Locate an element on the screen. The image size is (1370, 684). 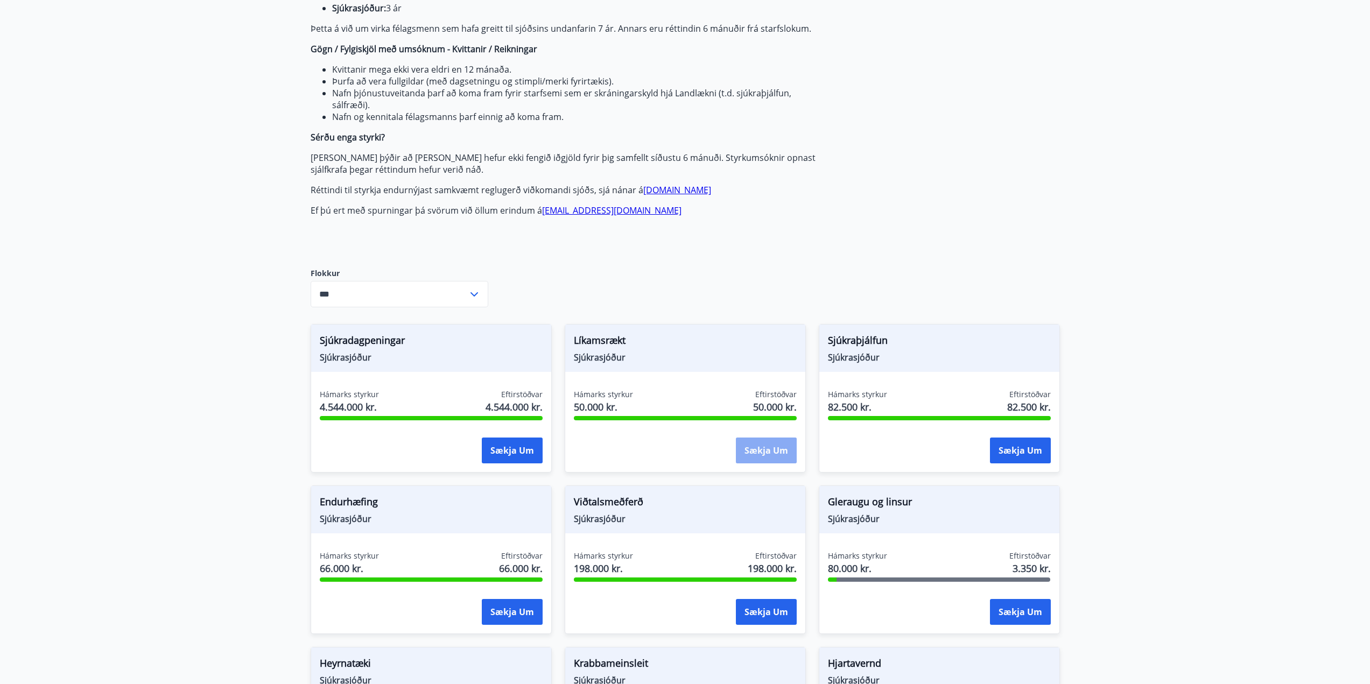
span: Krabbameinsleit is located at coordinates (685, 665).